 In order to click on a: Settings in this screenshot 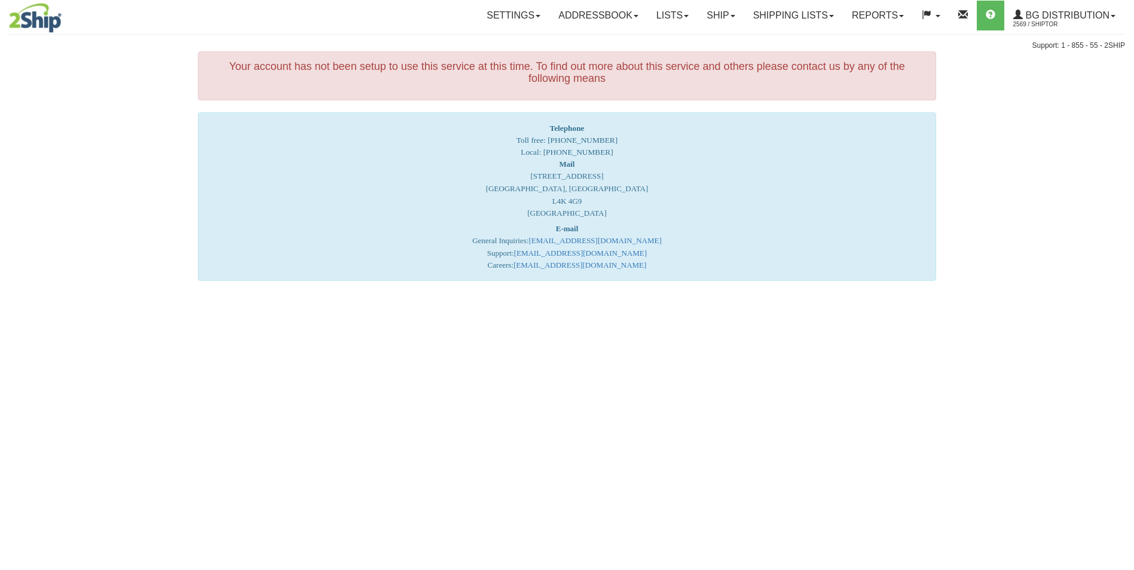, I will do `click(513, 16)`.